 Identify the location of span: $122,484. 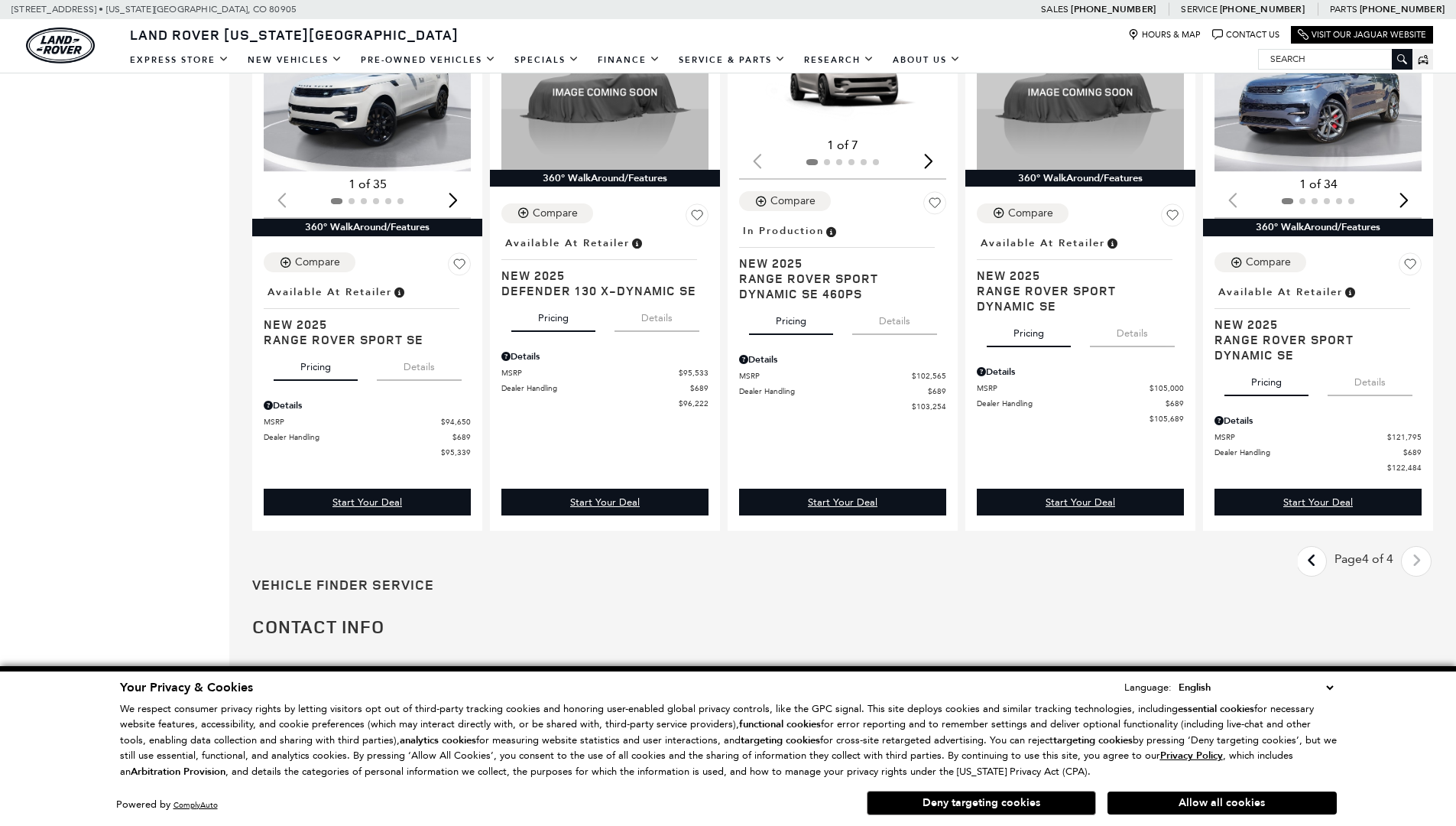
(1404, 468).